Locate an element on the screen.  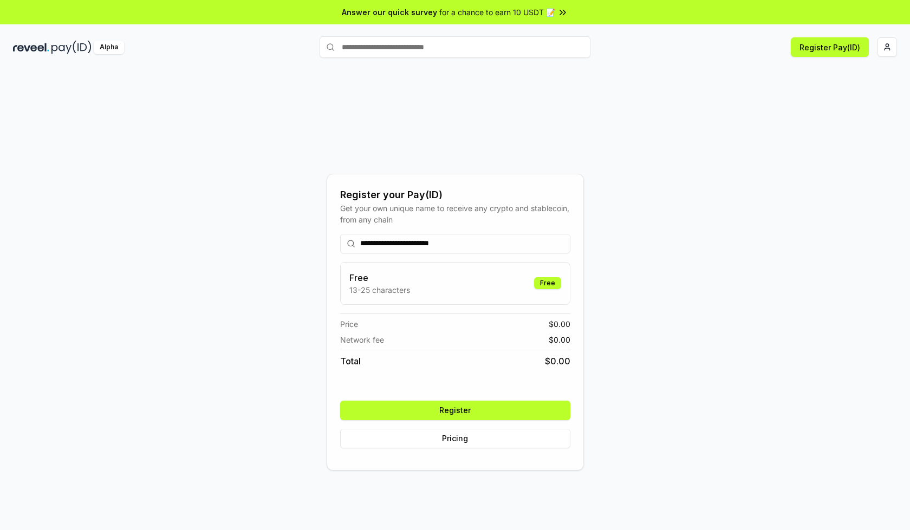
h3: Free is located at coordinates (380, 278).